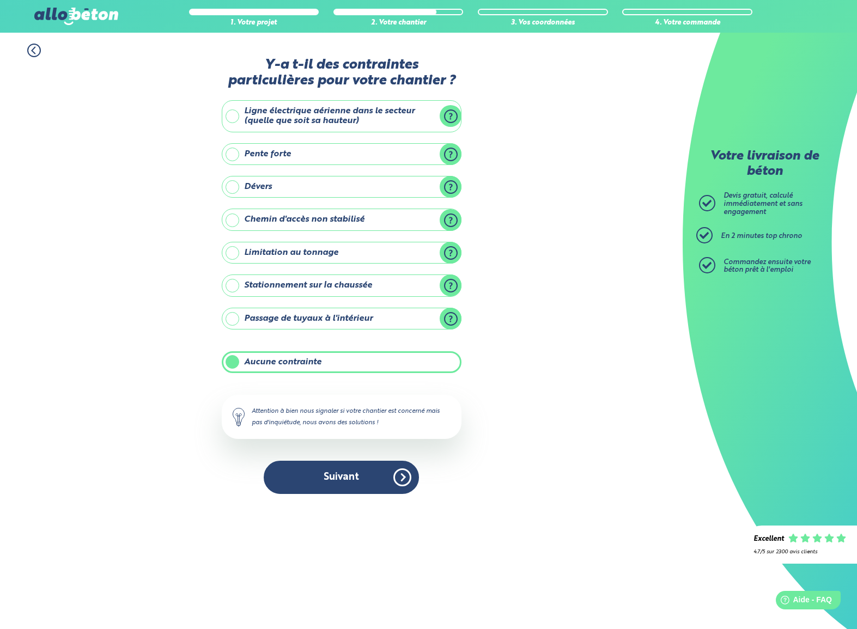 This screenshot has width=857, height=629. I want to click on label: Passage de tuyaux à l'intérieur, so click(341, 319).